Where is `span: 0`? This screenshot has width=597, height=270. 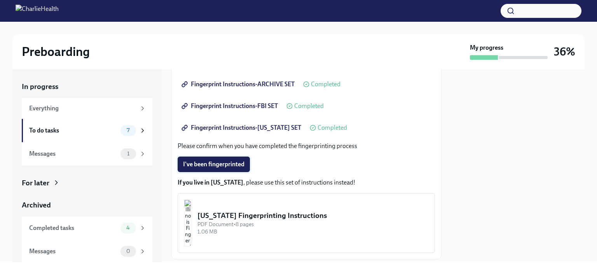 span: 0 is located at coordinates (128, 251).